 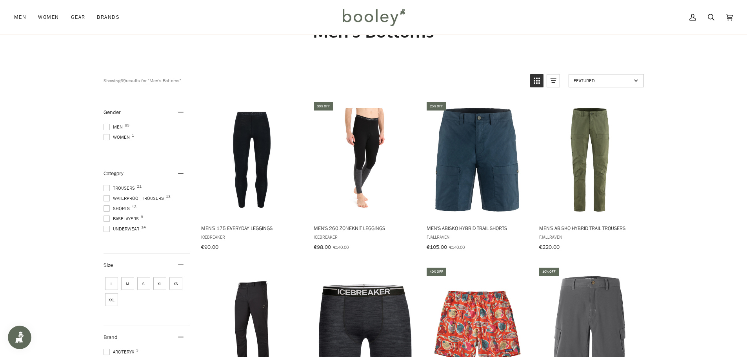 What do you see at coordinates (364, 160) in the screenshot?
I see `img: Icebreaker Men's 260 ZoneKnit Leggings Black / Jet Heather - Booley Galway` at bounding box center [364, 160].